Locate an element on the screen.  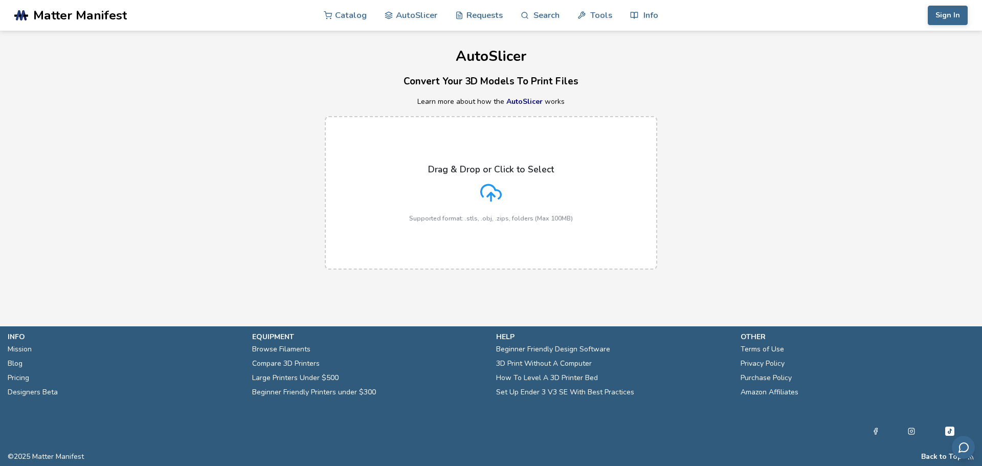
a: Purchase Policy is located at coordinates (766, 378).